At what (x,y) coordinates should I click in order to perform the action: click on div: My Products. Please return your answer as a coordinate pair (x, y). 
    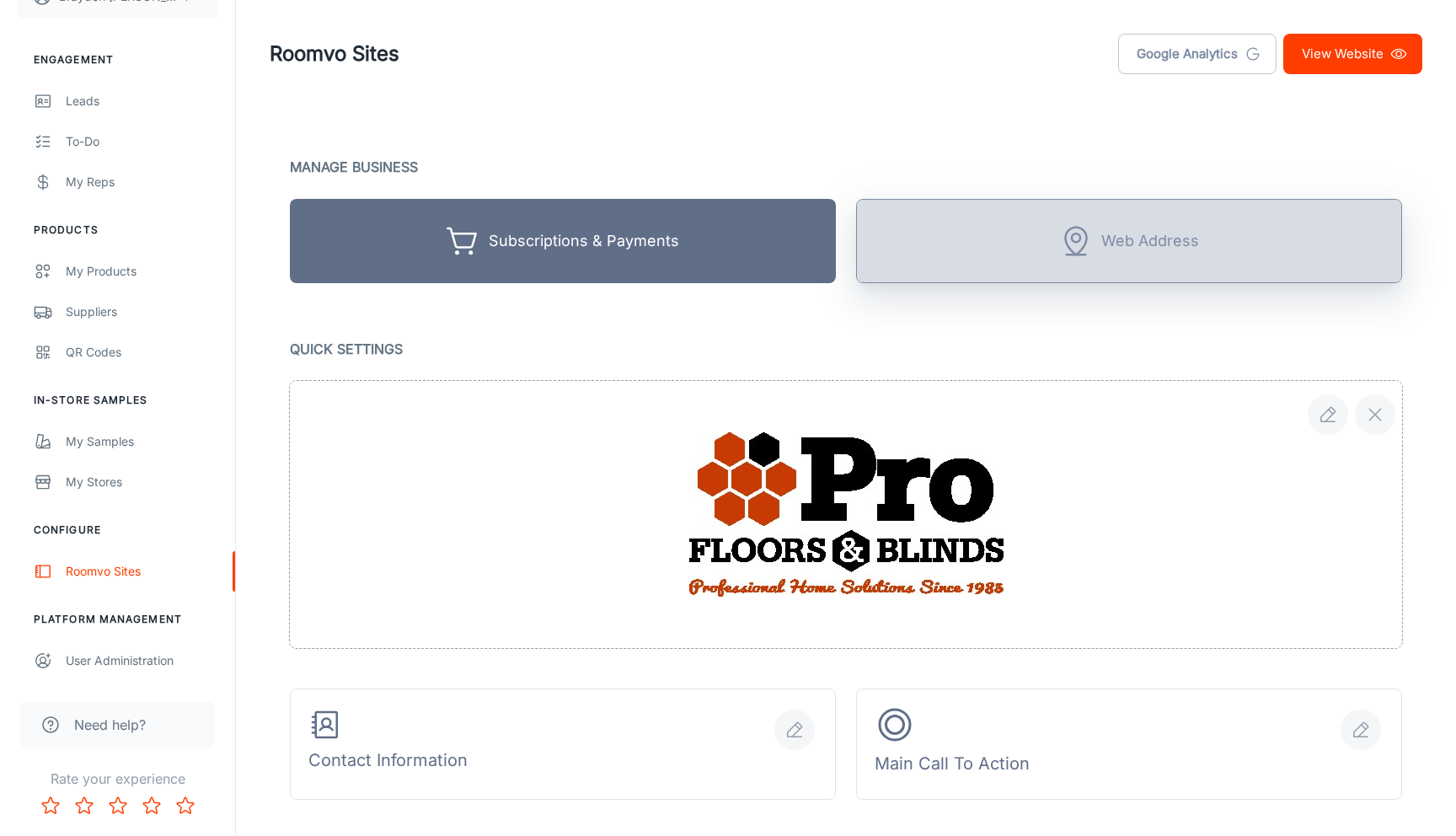
    Looking at the image, I should click on (141, 271).